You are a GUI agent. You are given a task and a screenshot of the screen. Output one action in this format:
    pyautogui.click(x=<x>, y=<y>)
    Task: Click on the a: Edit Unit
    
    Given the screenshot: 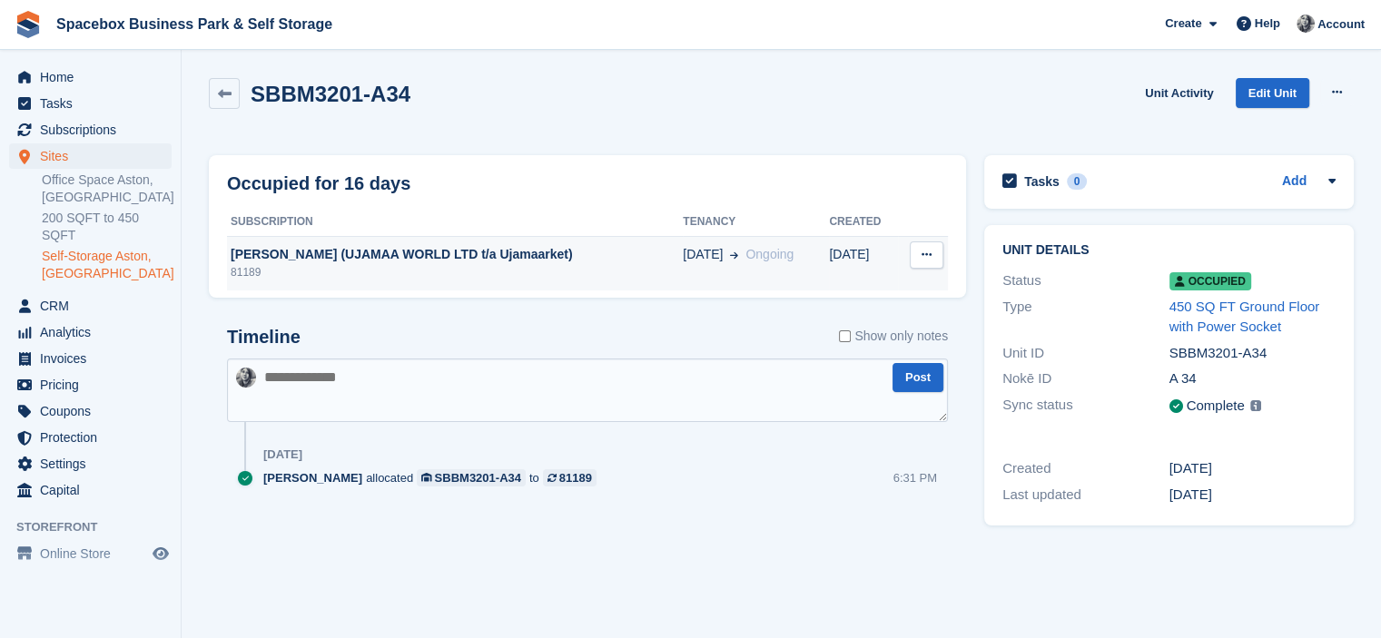 What is the action you would take?
    pyautogui.click(x=1272, y=93)
    